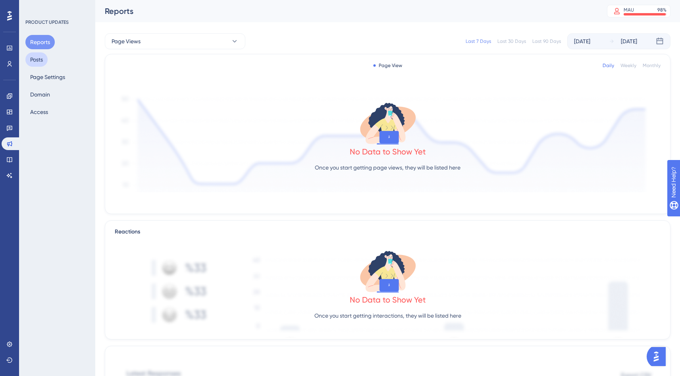  What do you see at coordinates (37, 60) in the screenshot?
I see `button: Posts` at bounding box center [37, 60].